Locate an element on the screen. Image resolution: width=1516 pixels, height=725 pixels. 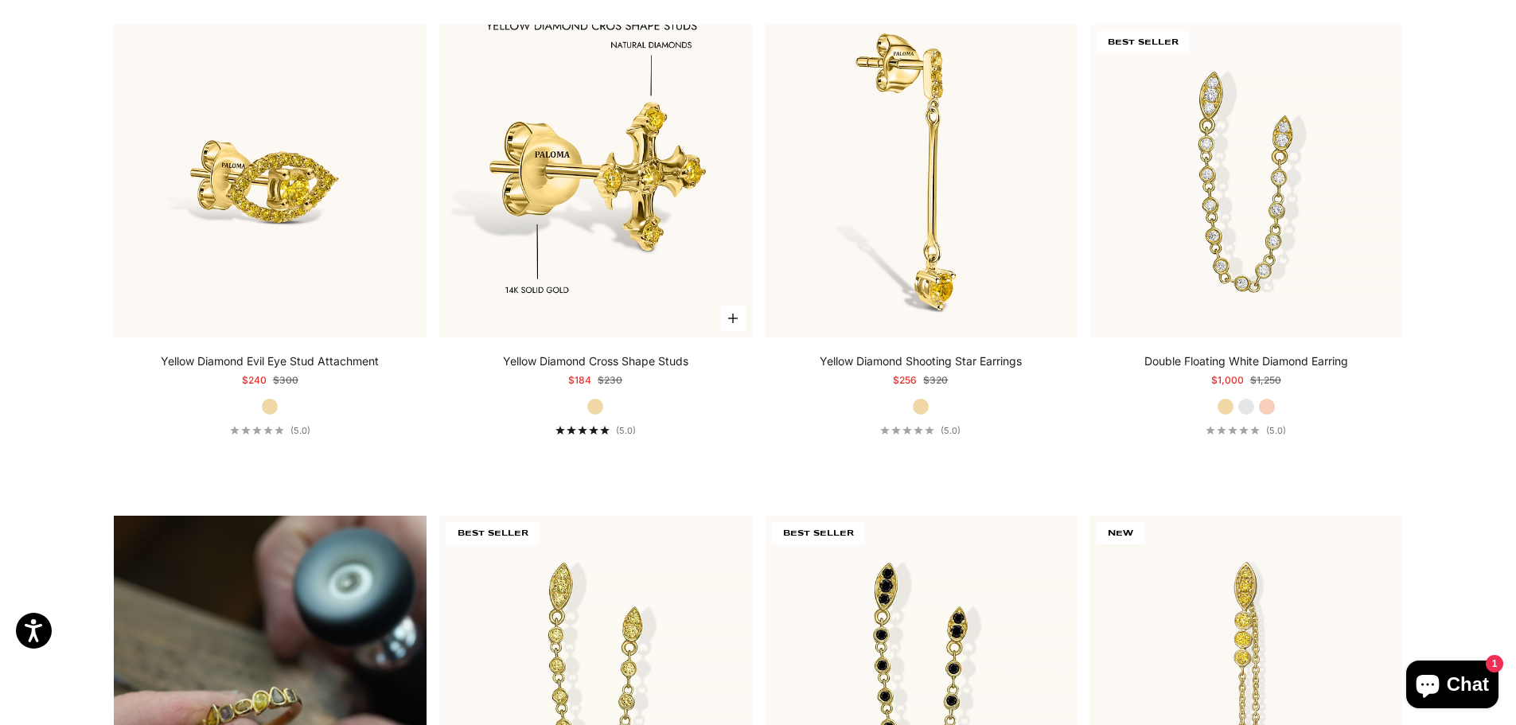
span: NEW is located at coordinates (1120, 533).